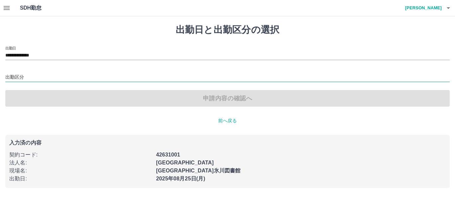  I want to click on p: 出勤日 :, so click(81, 179).